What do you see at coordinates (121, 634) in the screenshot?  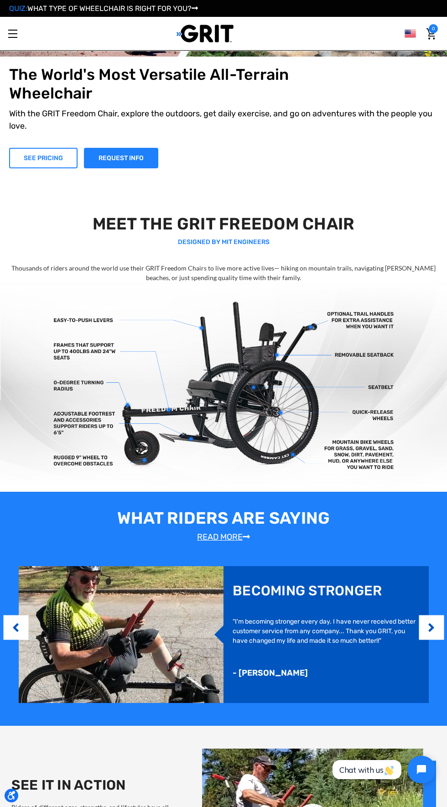 I see `img: reviews-3.png` at bounding box center [121, 634].